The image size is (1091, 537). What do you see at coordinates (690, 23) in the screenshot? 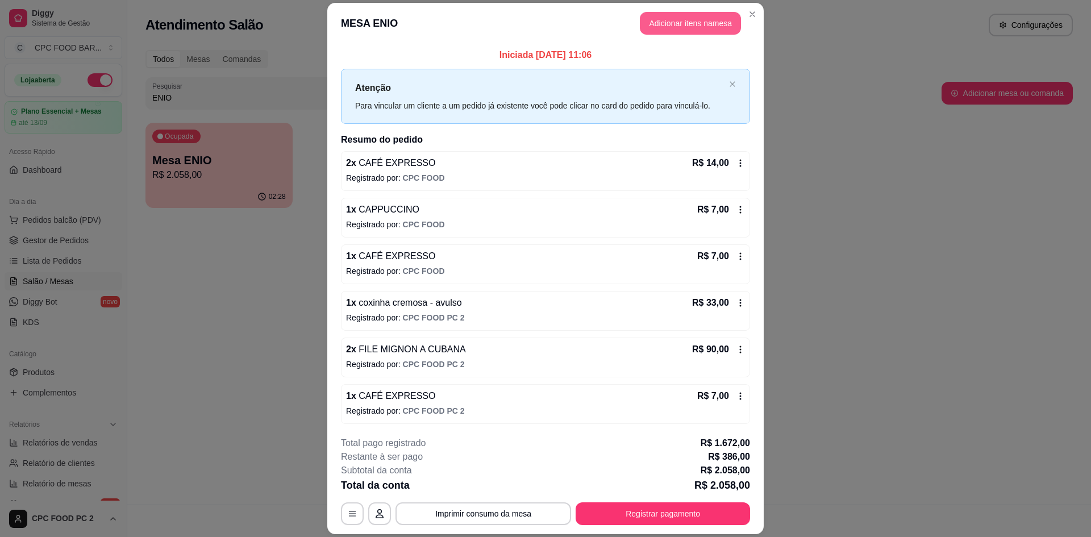
I see `button: Adicionar itens namesa` at bounding box center [690, 23].